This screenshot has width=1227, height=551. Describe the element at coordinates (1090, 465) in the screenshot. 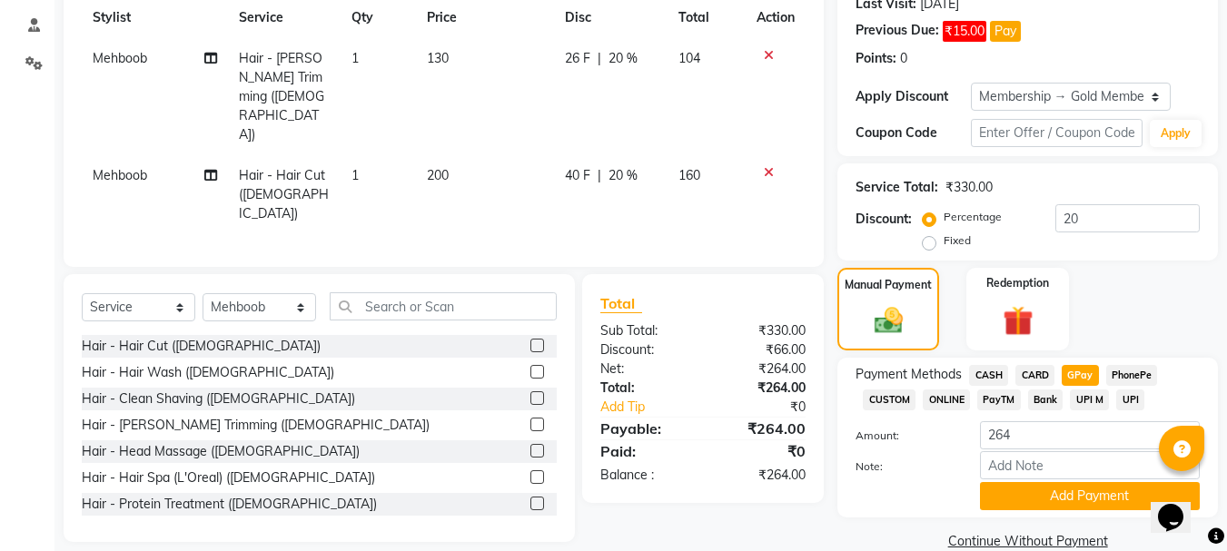

I see `input: Add Note` at that location.